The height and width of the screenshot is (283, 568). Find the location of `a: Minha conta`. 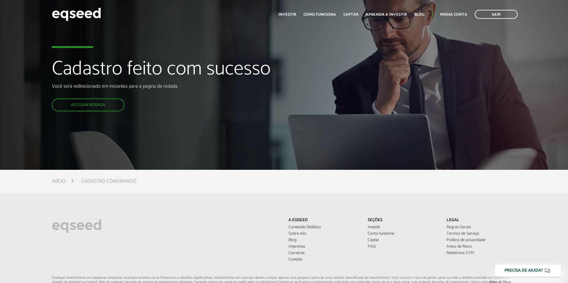

a: Minha conta is located at coordinates (454, 14).